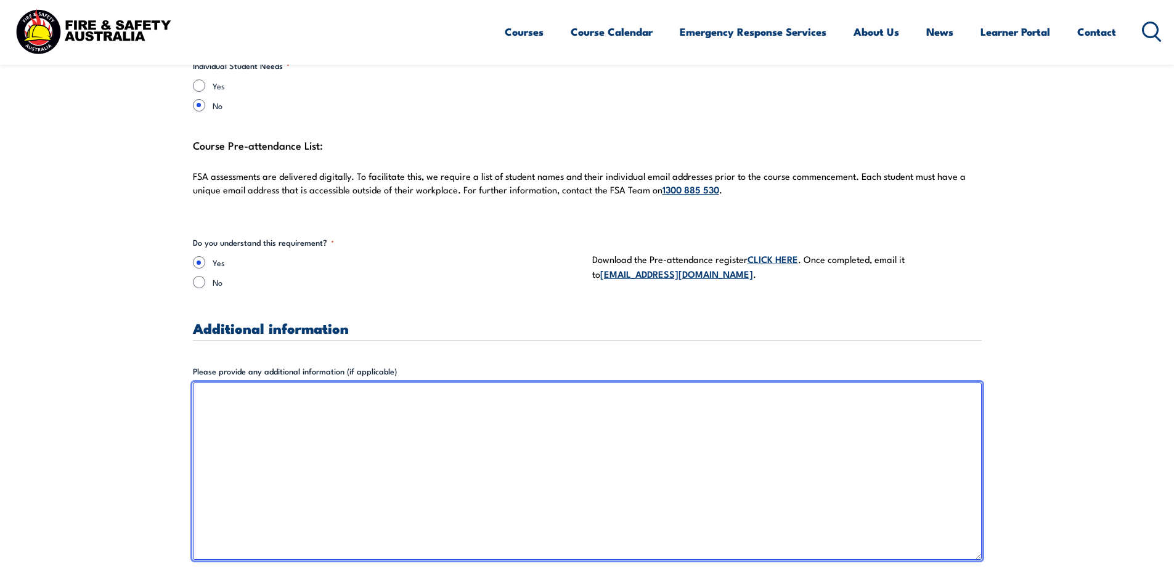 The width and height of the screenshot is (1174, 582). I want to click on h3: Additional information, so click(587, 328).